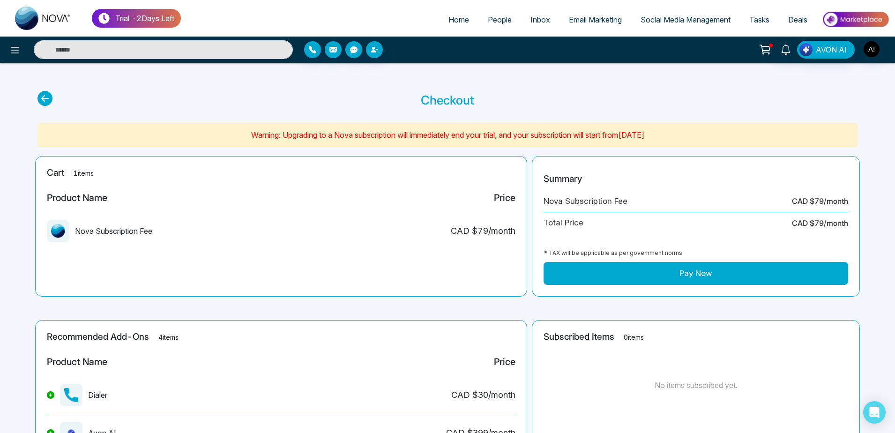  I want to click on img: User Avatar, so click(871, 49).